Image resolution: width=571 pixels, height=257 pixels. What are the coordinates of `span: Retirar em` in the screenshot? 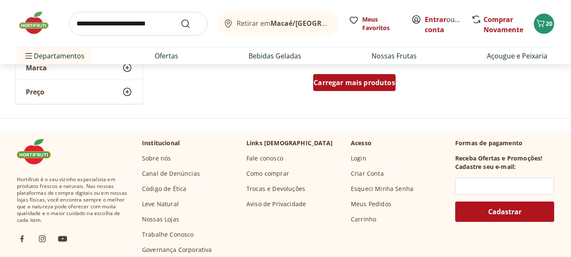 It's located at (283, 23).